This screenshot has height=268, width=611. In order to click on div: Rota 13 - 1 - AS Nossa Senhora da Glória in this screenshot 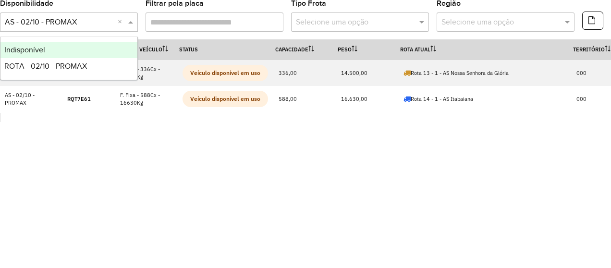, I will do `click(485, 73)`.